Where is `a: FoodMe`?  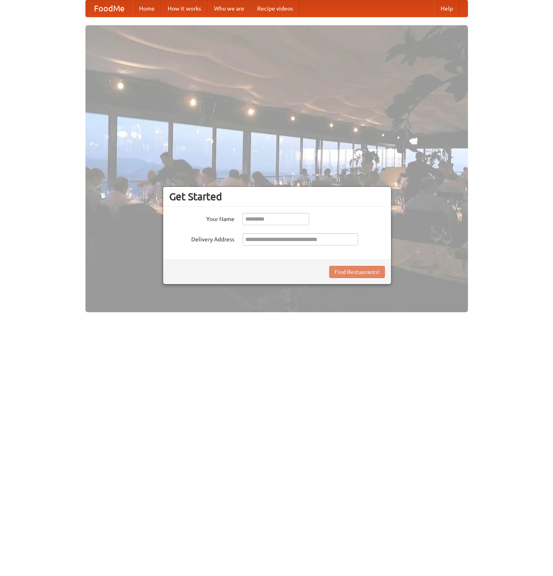 a: FoodMe is located at coordinates (109, 9).